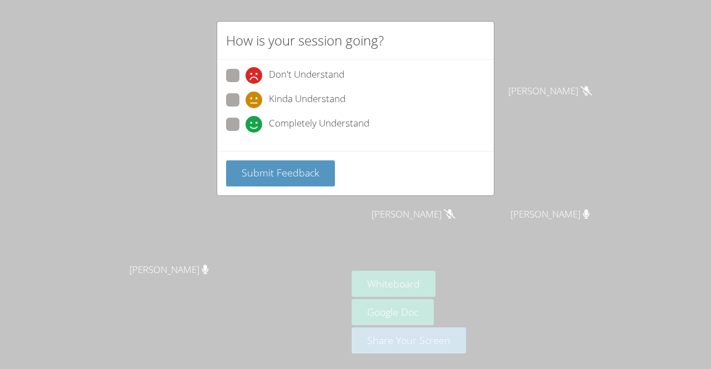  I want to click on h2: How is your session going?, so click(305, 41).